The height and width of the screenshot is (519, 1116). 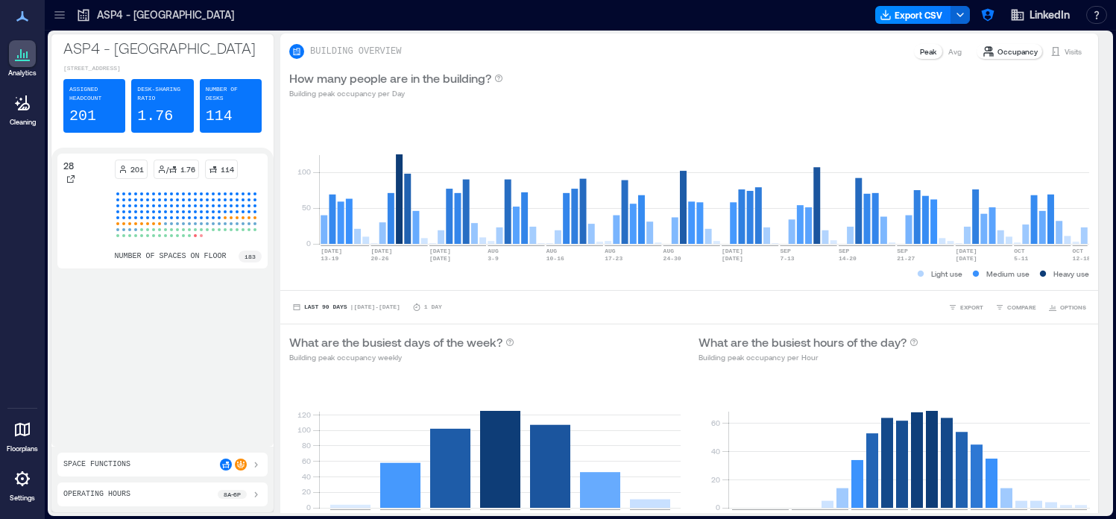 What do you see at coordinates (1050, 15) in the screenshot?
I see `span: LinkedIn` at bounding box center [1050, 15].